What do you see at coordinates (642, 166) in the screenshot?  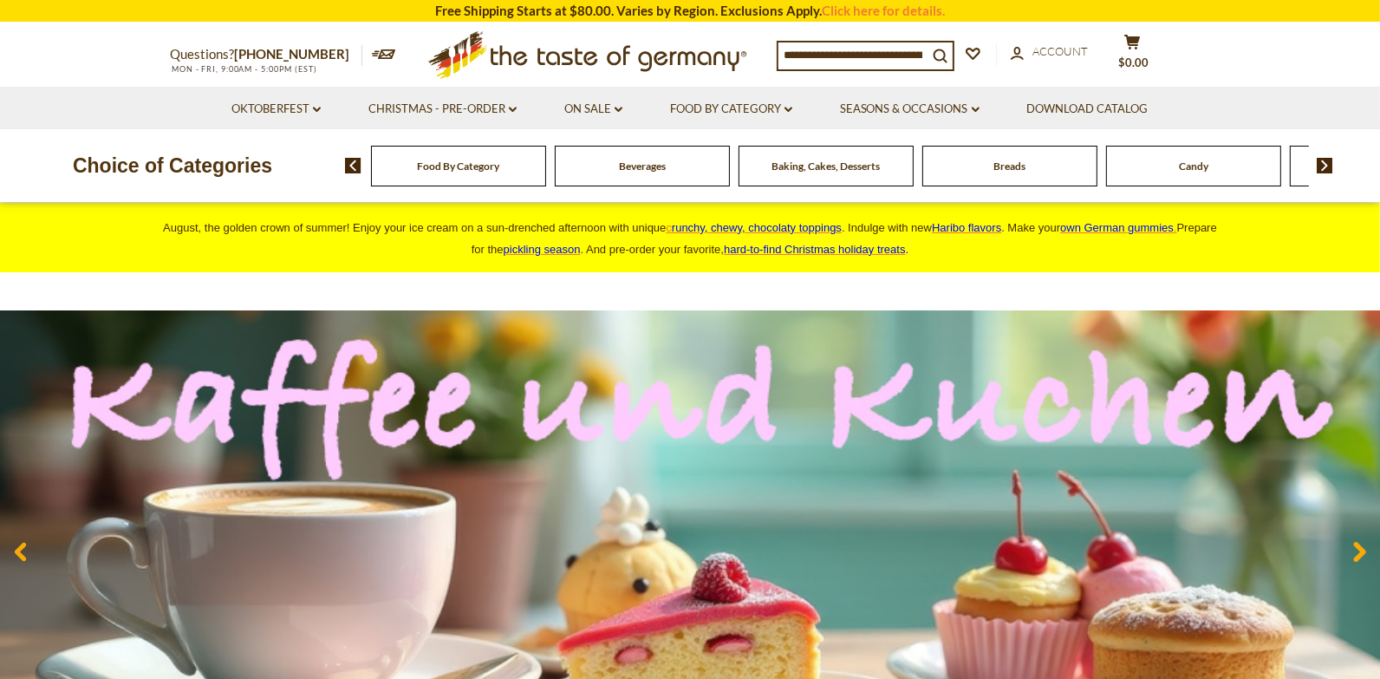 I see `a: Beverages` at bounding box center [642, 166].